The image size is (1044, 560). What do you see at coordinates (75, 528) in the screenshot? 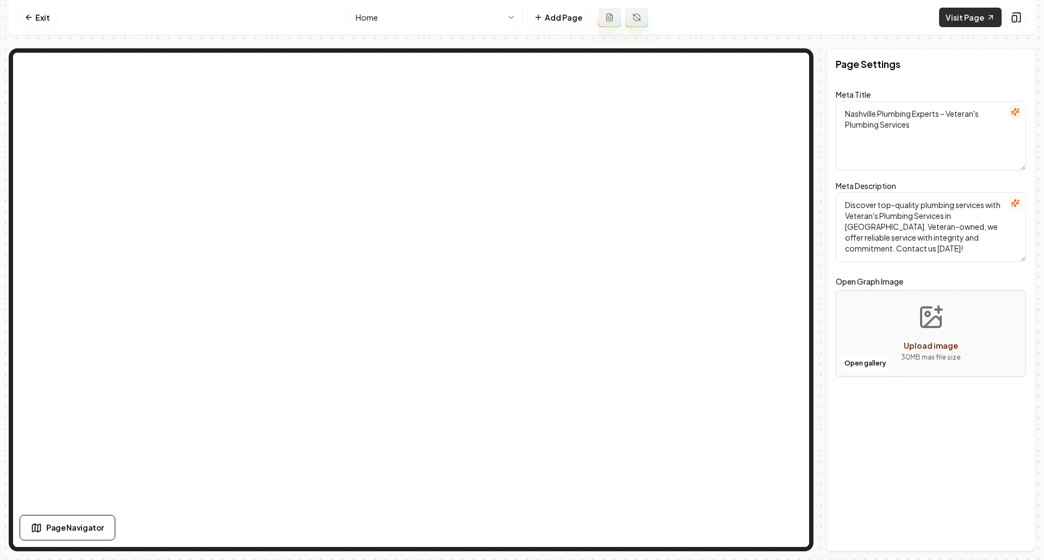
I see `span: Page Navigator` at bounding box center [75, 528].